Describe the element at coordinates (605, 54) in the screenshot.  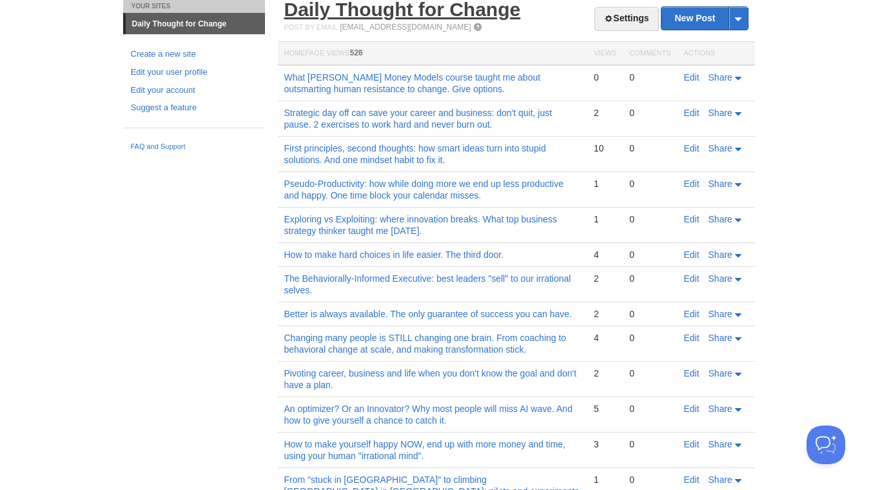
I see `th: Views` at that location.